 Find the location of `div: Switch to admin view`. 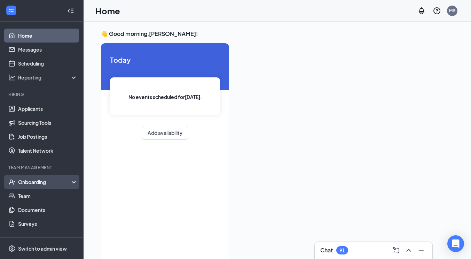

div: Switch to admin view is located at coordinates (42, 248).